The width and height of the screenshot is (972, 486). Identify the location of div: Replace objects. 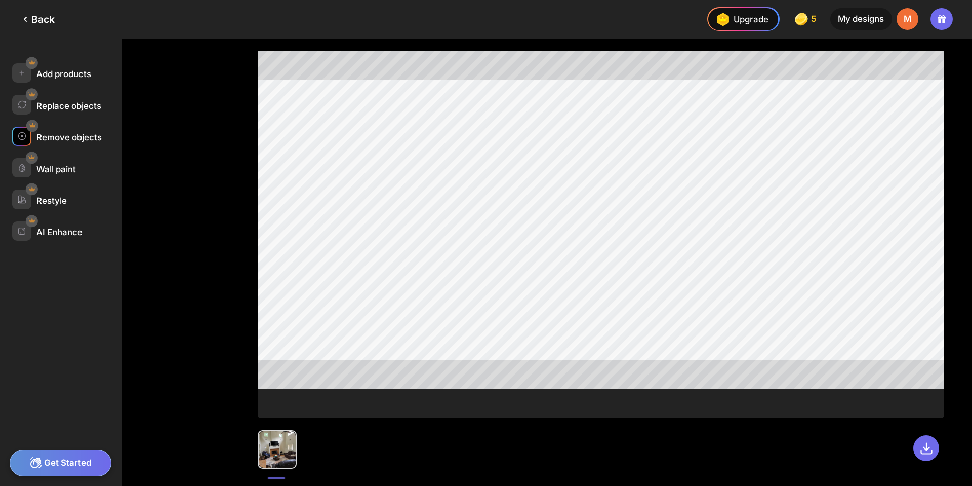
(69, 106).